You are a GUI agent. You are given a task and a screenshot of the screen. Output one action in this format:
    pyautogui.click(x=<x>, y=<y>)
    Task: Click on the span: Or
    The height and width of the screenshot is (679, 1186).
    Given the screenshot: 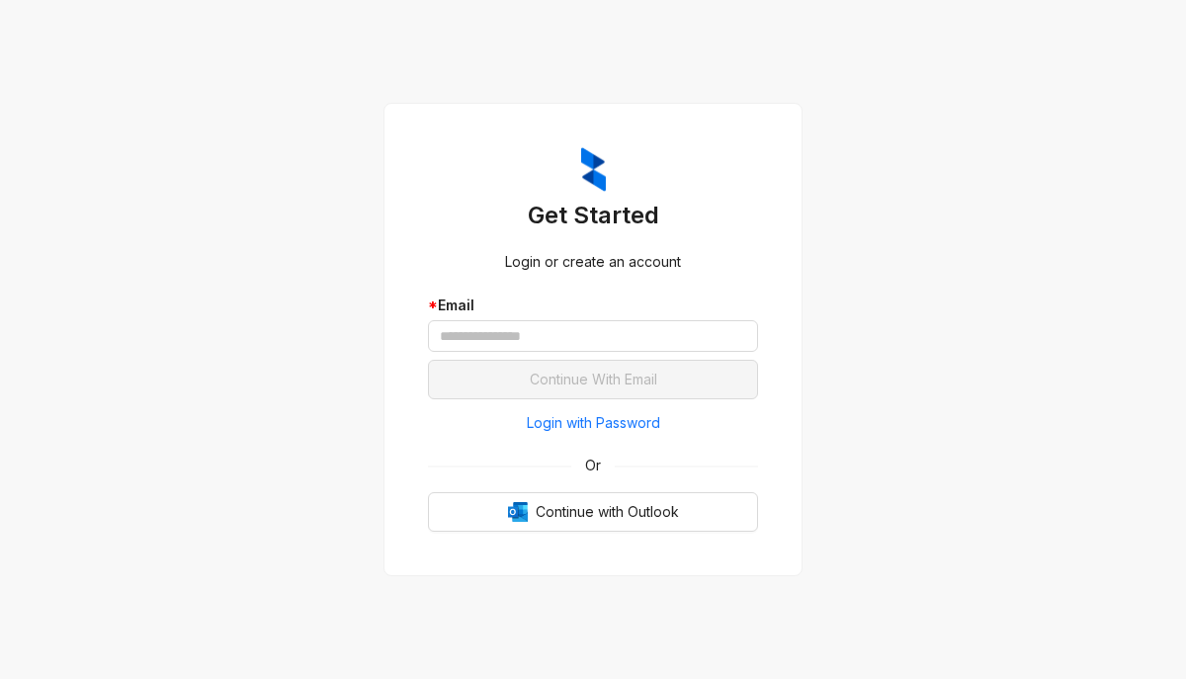 What is the action you would take?
    pyautogui.click(x=593, y=466)
    